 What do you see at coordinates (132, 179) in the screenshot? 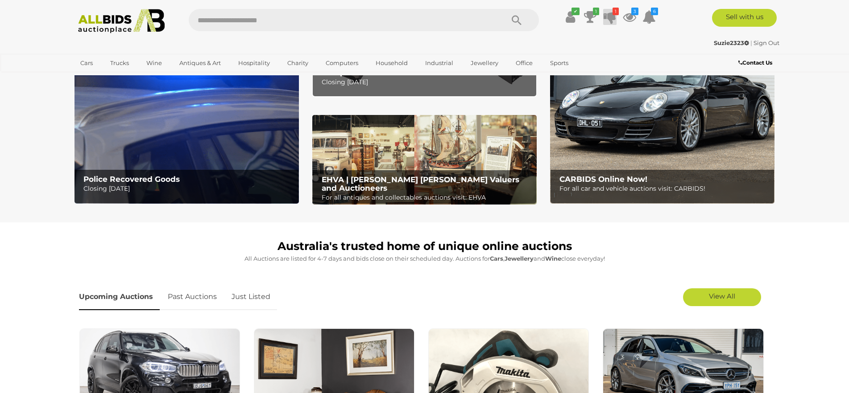
I see `b: Police Recovered Goods` at bounding box center [132, 179].